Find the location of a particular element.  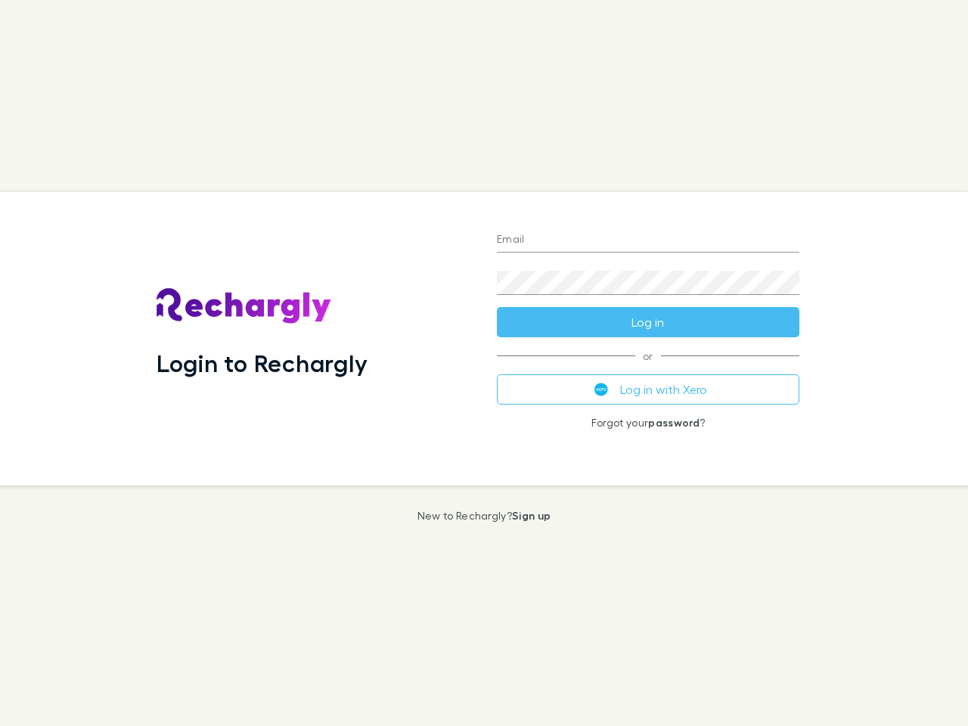

span: or is located at coordinates (648, 356).